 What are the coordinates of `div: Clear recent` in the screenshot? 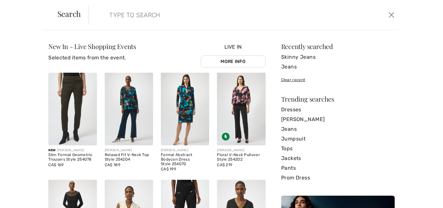 It's located at (338, 80).